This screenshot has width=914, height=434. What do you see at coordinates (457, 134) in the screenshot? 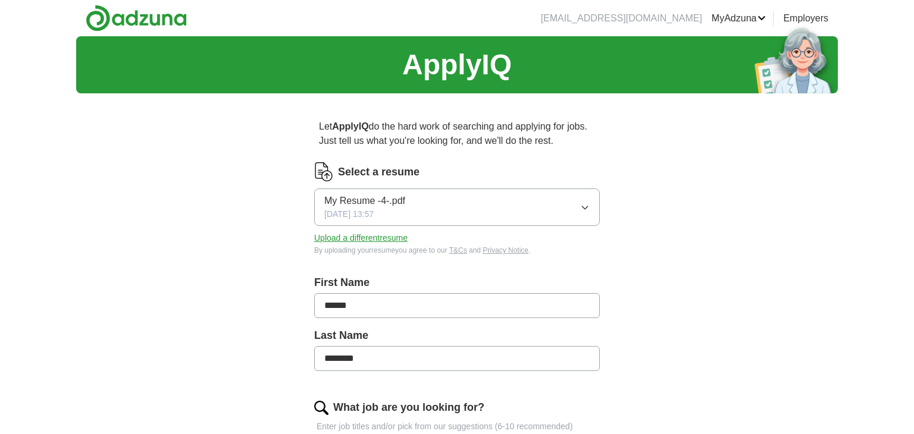
I see `p: Let do the hard work of searching and applying for jobs. Just tell us what you're looking for, an...` at bounding box center [457, 134].